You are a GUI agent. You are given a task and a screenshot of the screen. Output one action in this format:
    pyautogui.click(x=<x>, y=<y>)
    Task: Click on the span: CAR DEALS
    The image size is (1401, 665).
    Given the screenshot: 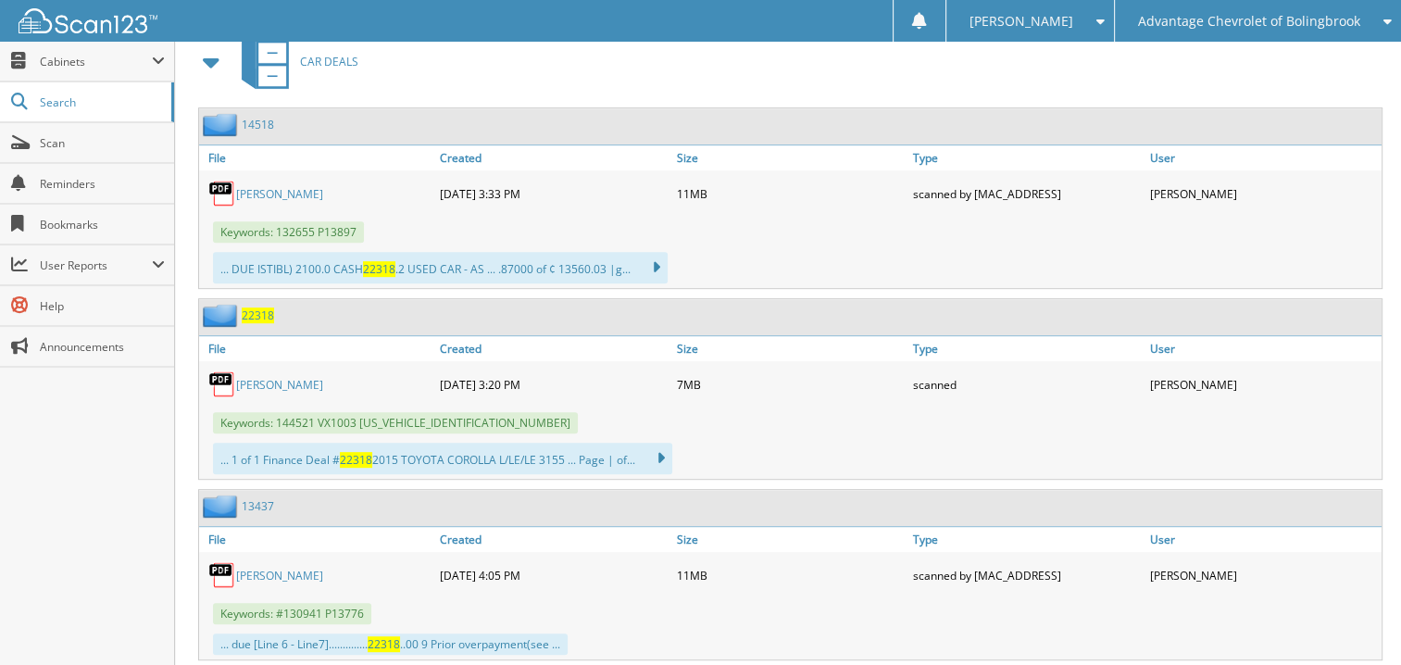 What is the action you would take?
    pyautogui.click(x=329, y=61)
    